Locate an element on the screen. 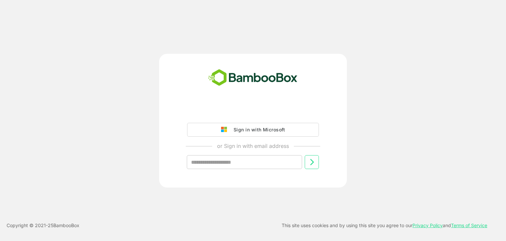  p: or Sign in with email address is located at coordinates (253, 146).